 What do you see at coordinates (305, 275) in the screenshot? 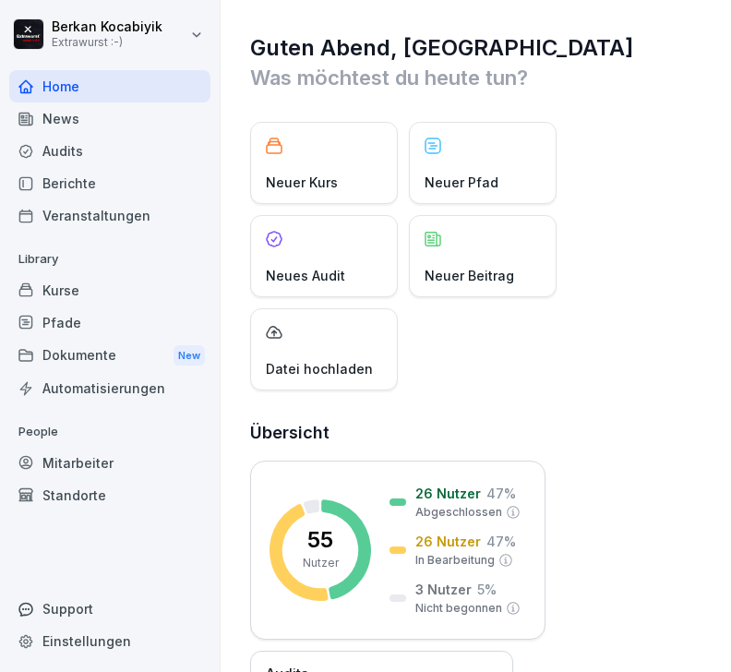
I see `p: Neues Audit` at bounding box center [305, 275].